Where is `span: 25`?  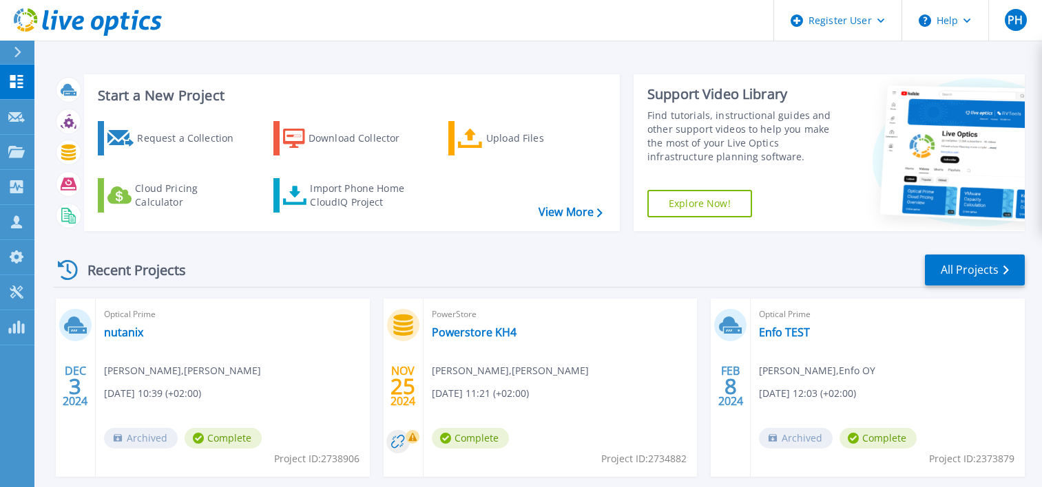 span: 25 is located at coordinates (403, 386).